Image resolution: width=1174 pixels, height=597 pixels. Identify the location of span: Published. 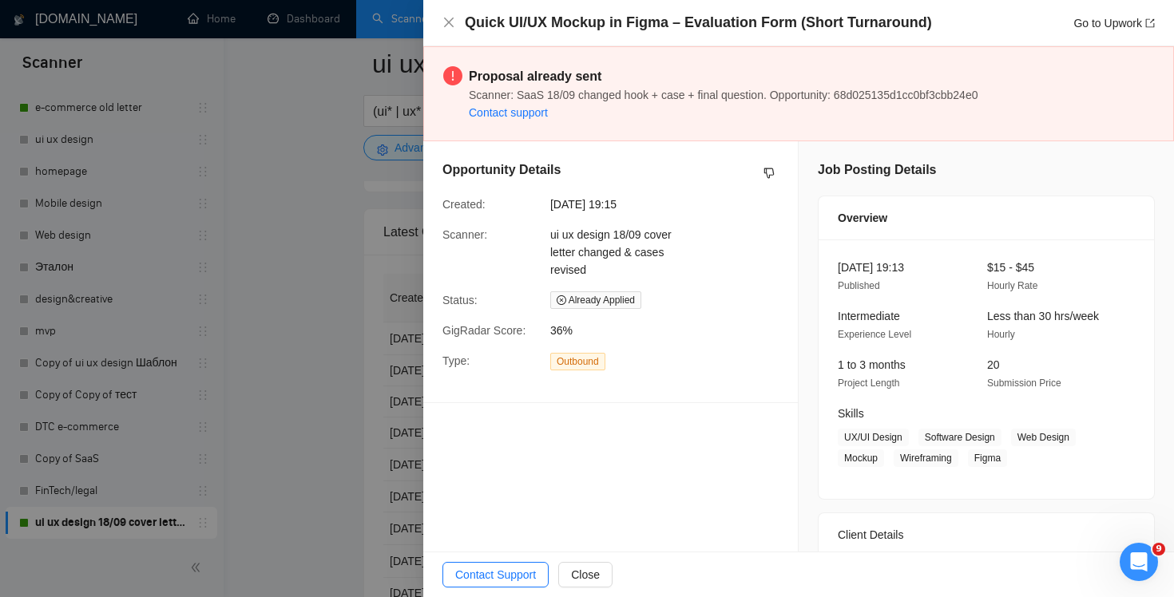
(859, 286).